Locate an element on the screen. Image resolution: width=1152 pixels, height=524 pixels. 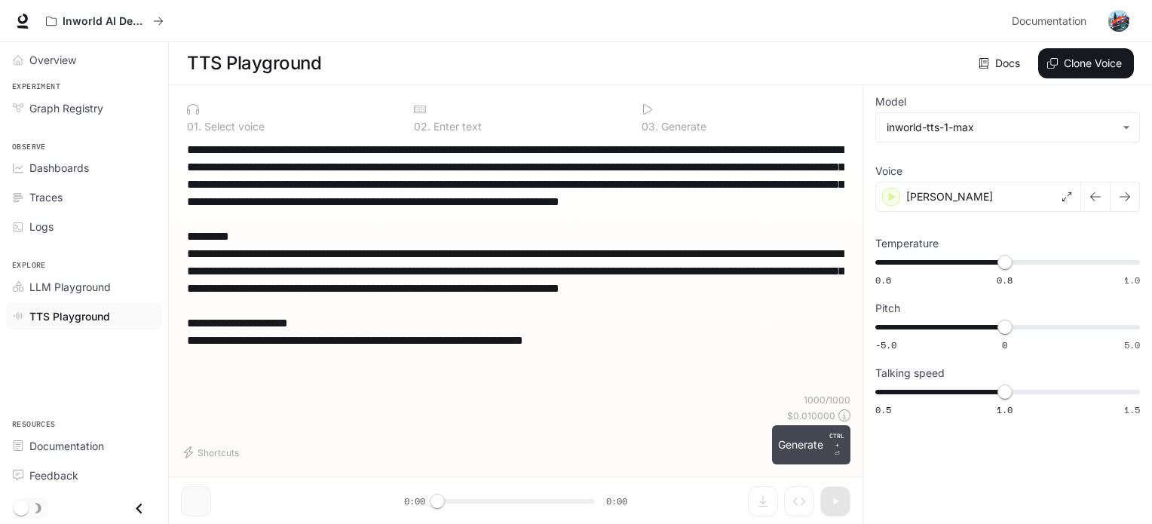
a: Logs is located at coordinates (84, 226).